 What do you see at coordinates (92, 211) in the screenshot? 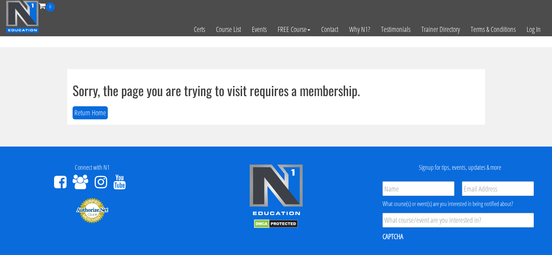
I see `img: Authorize.Net Merchant - Click to Verify` at bounding box center [92, 211].